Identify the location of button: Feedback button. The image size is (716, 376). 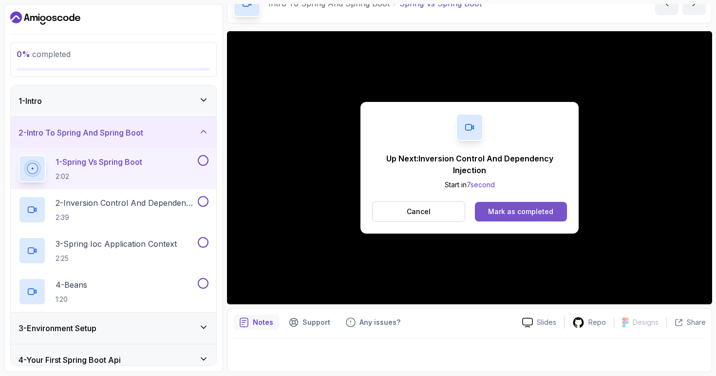
(373, 322).